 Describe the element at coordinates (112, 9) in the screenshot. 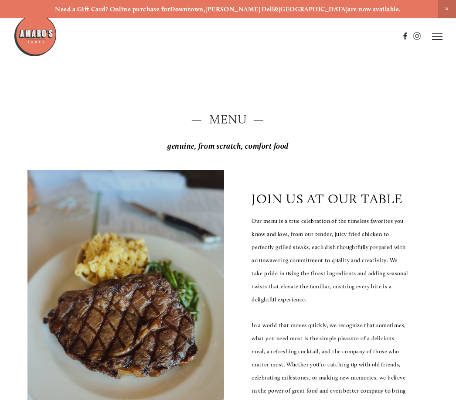

I see `strong: Need a Gift Card? Online purchase for` at that location.